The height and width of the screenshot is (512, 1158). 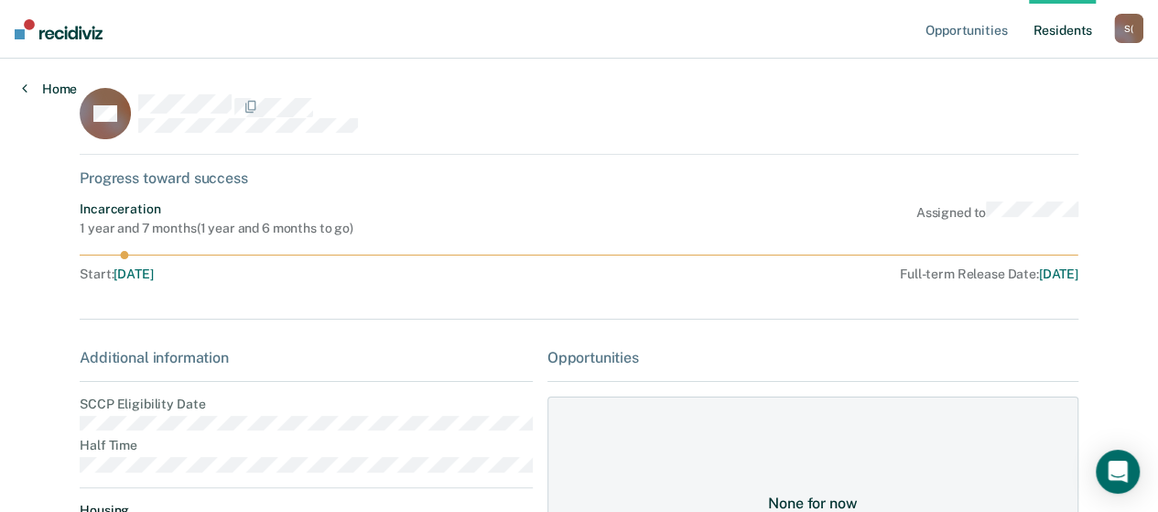 What do you see at coordinates (1129, 28) in the screenshot?
I see `button: S(` at bounding box center [1129, 28].